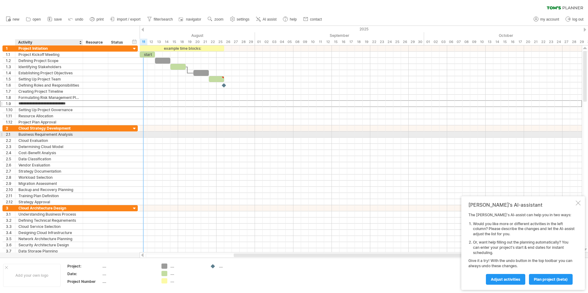 This screenshot has width=588, height=293. Describe the element at coordinates (10, 171) in the screenshot. I see `div: 2.7` at that location.